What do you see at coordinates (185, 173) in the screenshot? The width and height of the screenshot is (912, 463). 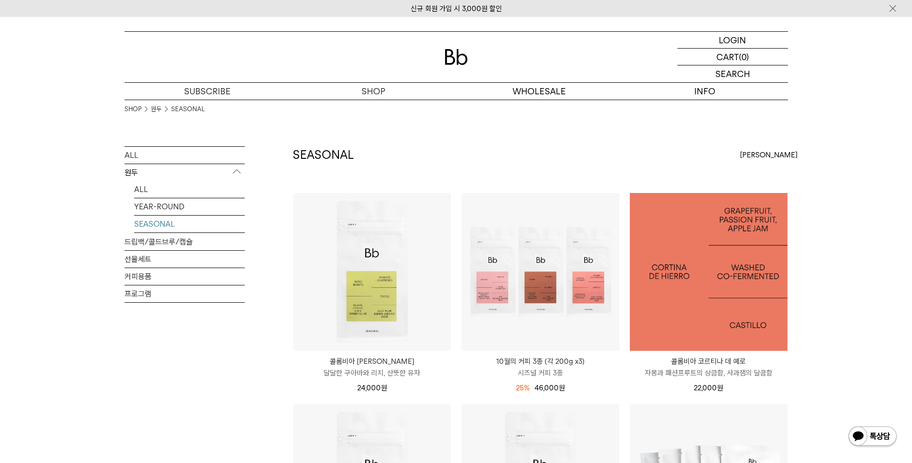 I see `p: 원두` at bounding box center [185, 173].